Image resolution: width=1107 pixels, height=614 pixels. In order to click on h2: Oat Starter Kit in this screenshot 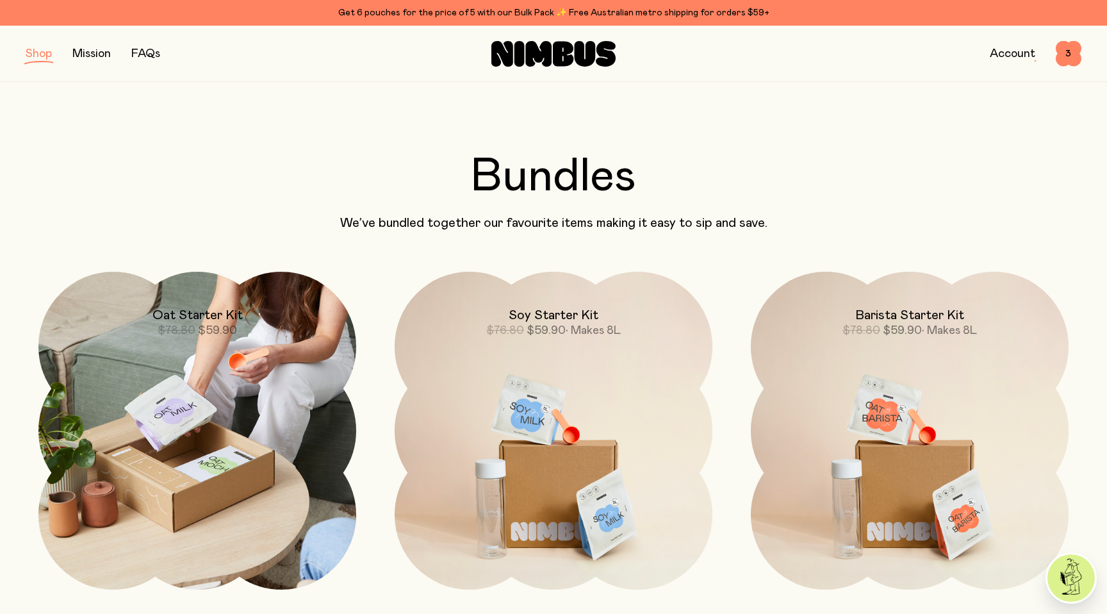, I will do `click(197, 315)`.